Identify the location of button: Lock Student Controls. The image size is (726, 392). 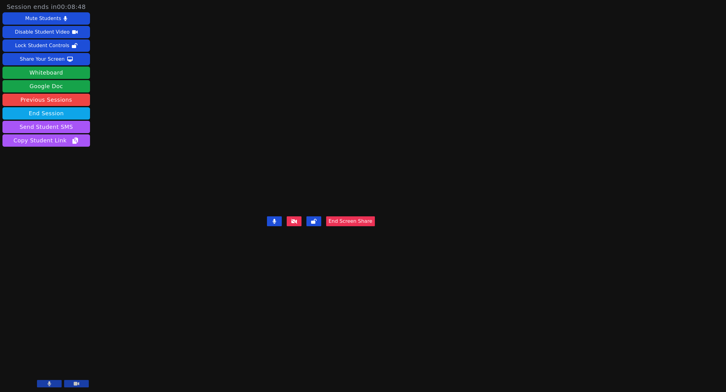
(46, 46).